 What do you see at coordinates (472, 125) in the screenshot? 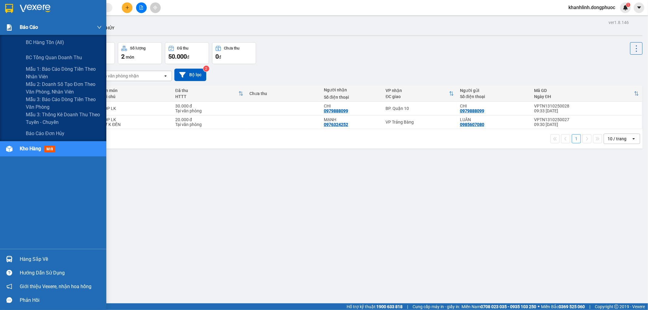
I see `div: 0985607080` at bounding box center [472, 125].